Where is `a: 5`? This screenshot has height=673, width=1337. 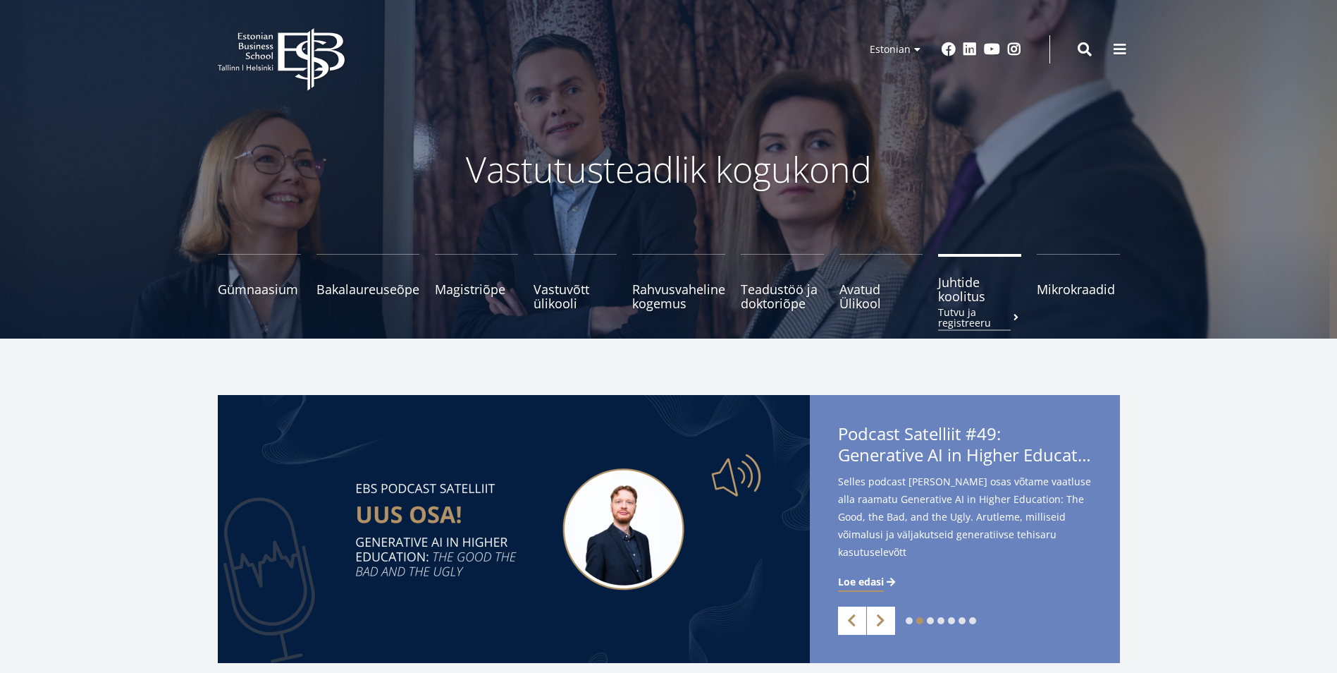
a: 5 is located at coordinates (952, 620).